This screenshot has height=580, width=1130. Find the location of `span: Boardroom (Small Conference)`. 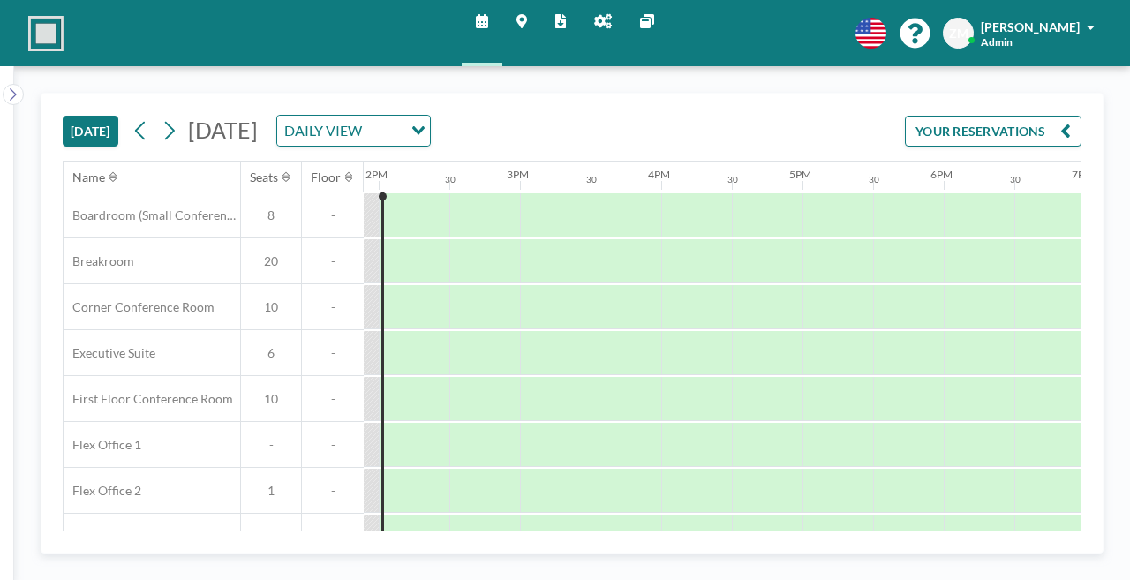

span: Boardroom (Small Conference) is located at coordinates (152, 215).